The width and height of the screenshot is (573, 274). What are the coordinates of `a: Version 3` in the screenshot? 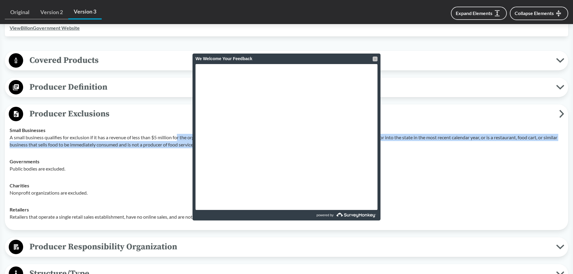 It's located at (85, 12).